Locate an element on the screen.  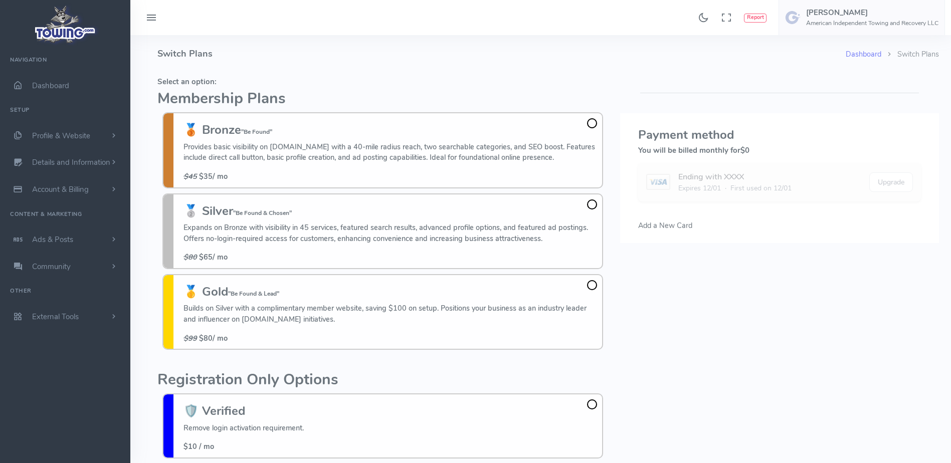
s: $99 is located at coordinates (190, 338).